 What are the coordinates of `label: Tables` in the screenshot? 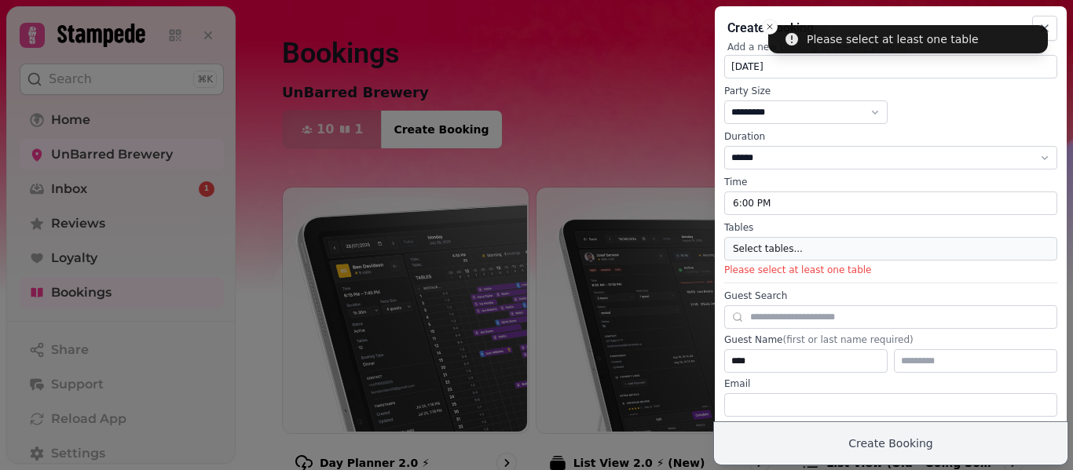 It's located at (891, 228).